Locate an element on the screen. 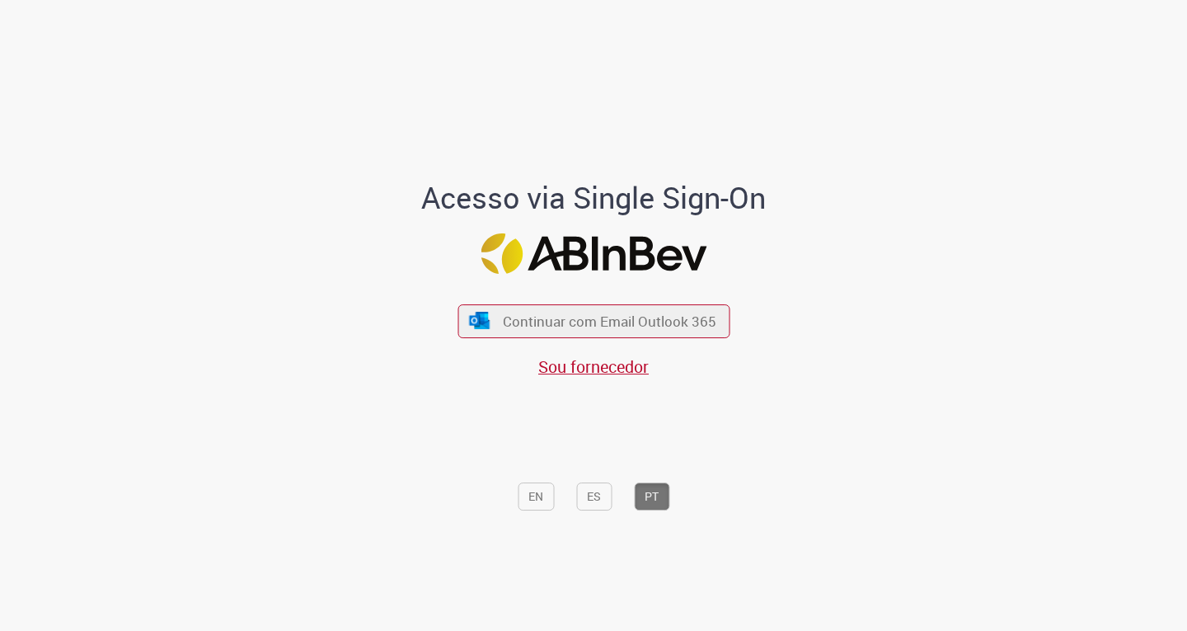  img: Logo ABInBev is located at coordinates (594, 253).